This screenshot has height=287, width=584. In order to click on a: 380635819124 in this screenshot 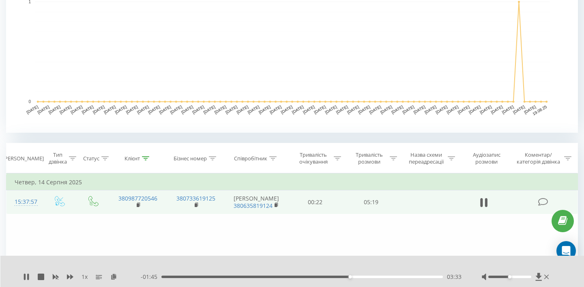, I will do `click(253, 205)`.